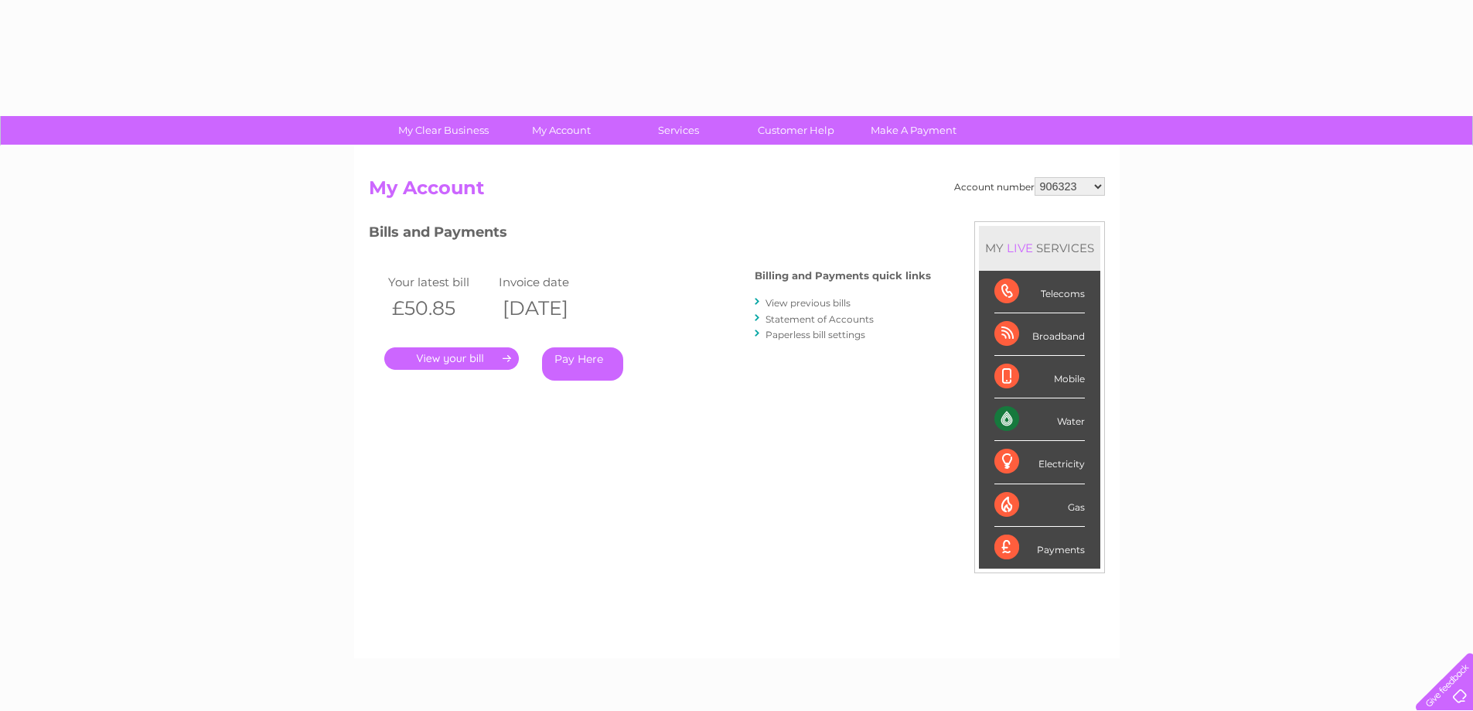  What do you see at coordinates (440, 282) in the screenshot?
I see `td: Your latest bill` at bounding box center [440, 282].